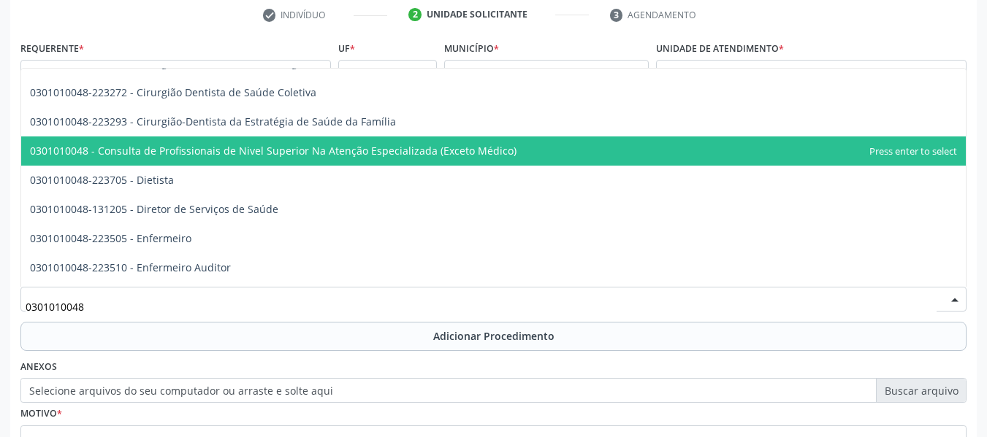  I want to click on span: AL, so click(375, 72).